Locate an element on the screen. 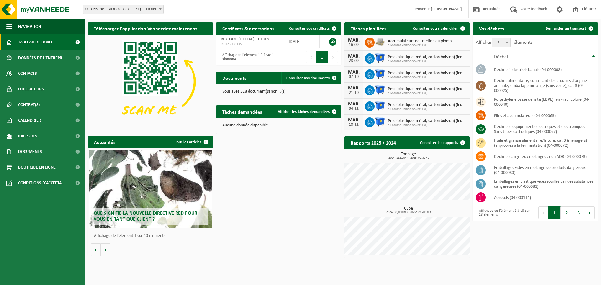 This screenshot has width=601, height=285. td: Piles et accumulateurs (04-000063) is located at coordinates (544, 116).